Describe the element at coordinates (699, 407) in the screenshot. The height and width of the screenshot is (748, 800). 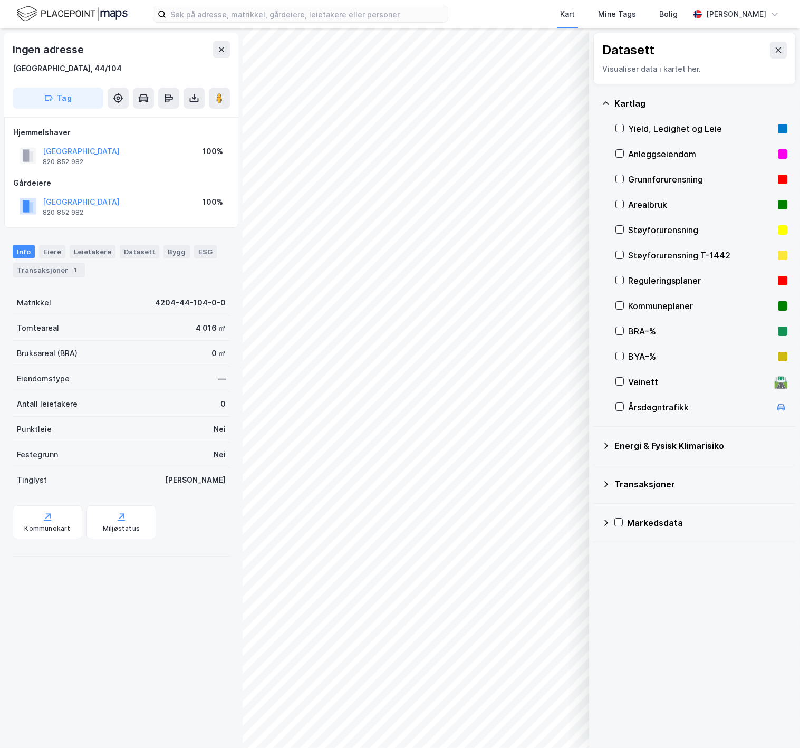
I see `div: Årsdøgntrafikk` at that location.